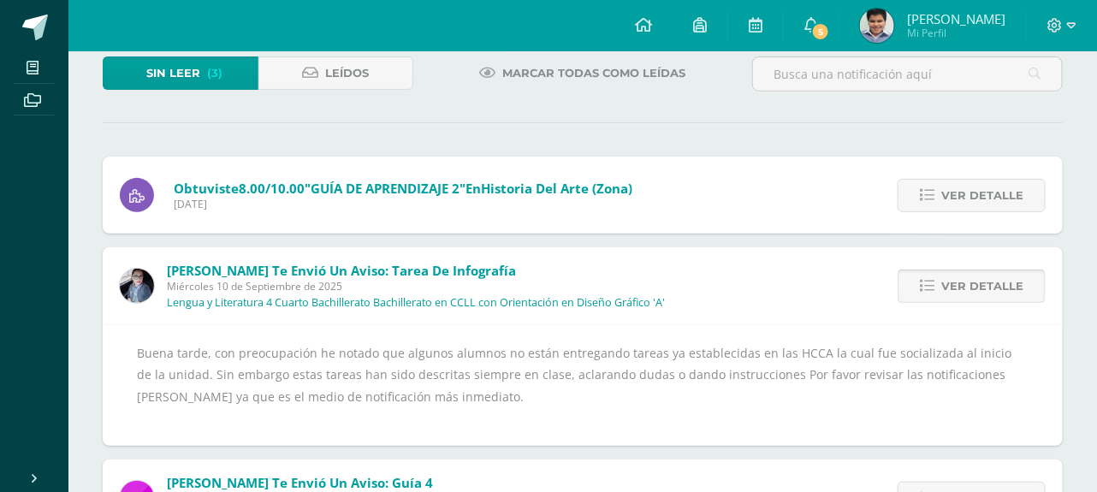 The height and width of the screenshot is (492, 1097). Describe the element at coordinates (416, 303) in the screenshot. I see `p: Lengua y Literatura 4 Cuarto Bachillerato Bachillerato en CCLL con Orientación en Diseño Gráfico 'A'` at that location.